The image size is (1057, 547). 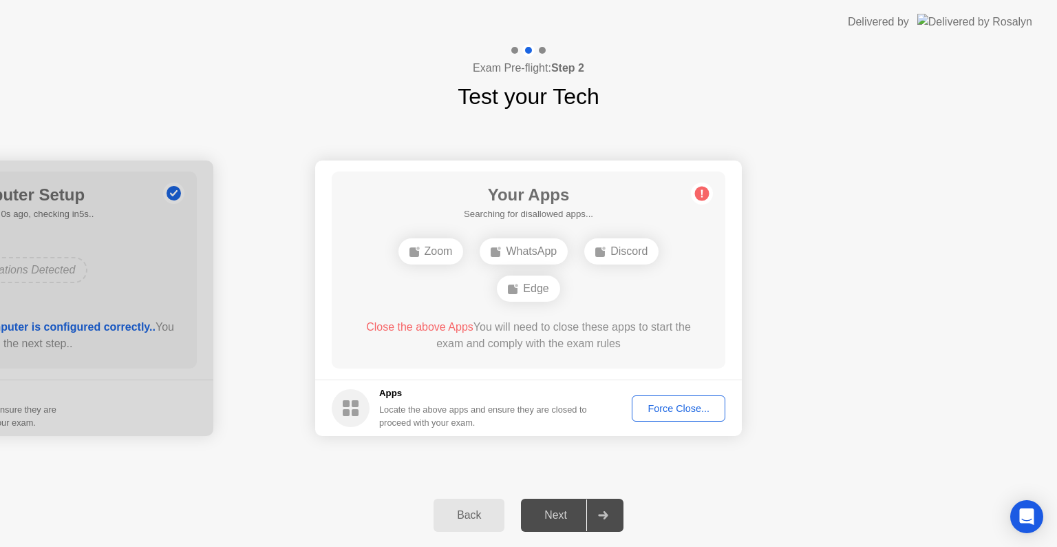 What do you see at coordinates (679, 408) in the screenshot?
I see `button: Force Close...` at bounding box center [679, 408].